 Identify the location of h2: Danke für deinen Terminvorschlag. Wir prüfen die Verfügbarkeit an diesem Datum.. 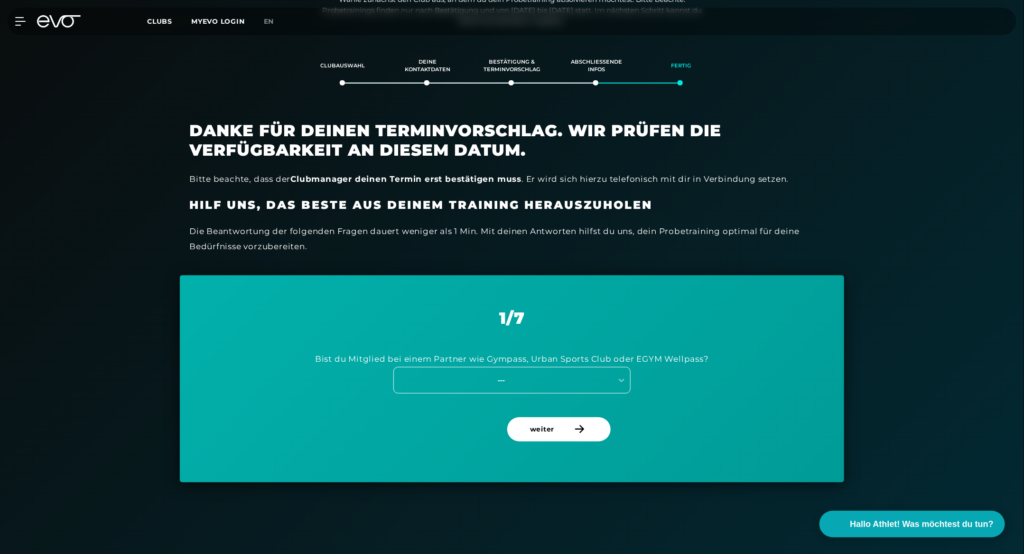
(512, 140).